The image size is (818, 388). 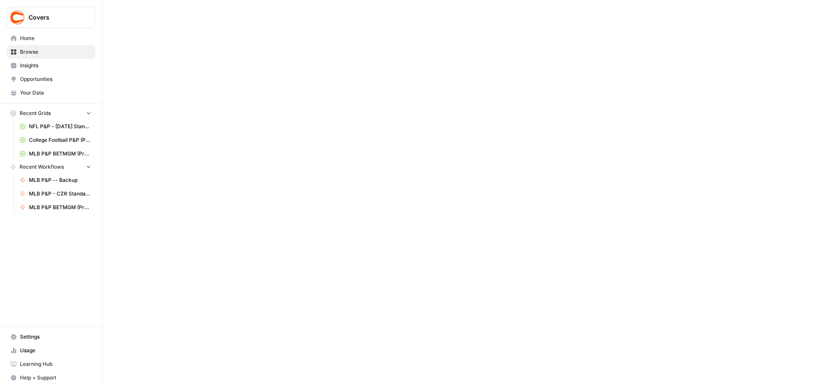 I want to click on span: Home, so click(x=55, y=38).